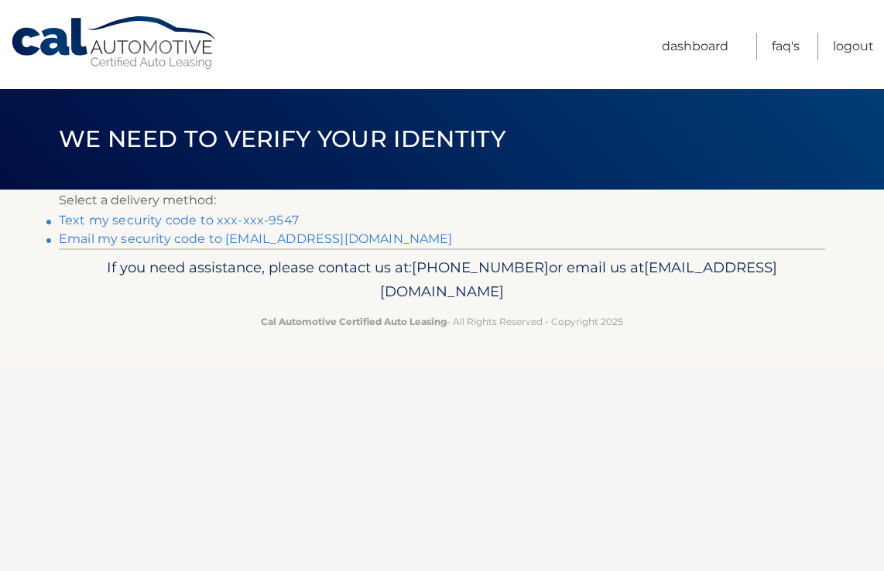  What do you see at coordinates (785, 46) in the screenshot?
I see `a: FAQ's` at bounding box center [785, 46].